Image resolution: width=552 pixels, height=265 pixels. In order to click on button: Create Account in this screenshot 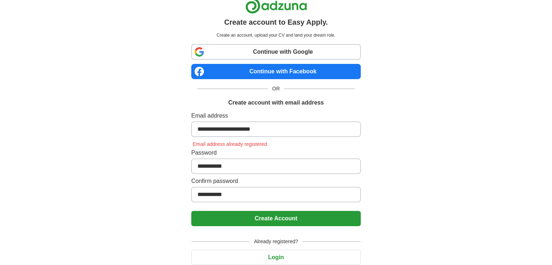, I will do `click(276, 219)`.